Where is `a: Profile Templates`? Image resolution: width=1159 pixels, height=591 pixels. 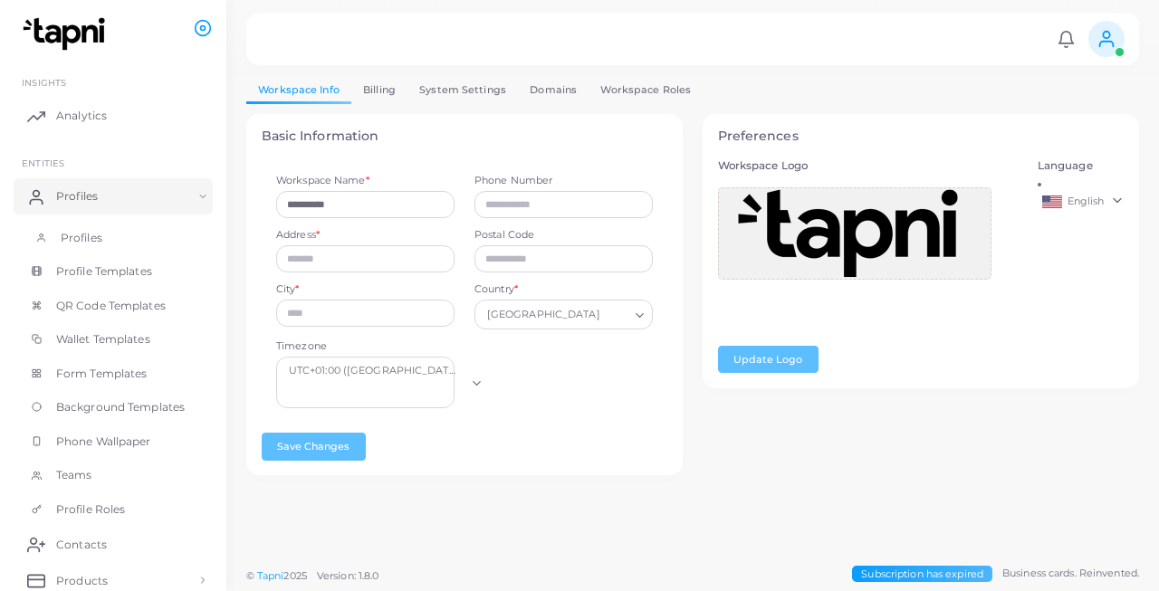 a: Profile Templates is located at coordinates (113, 272).